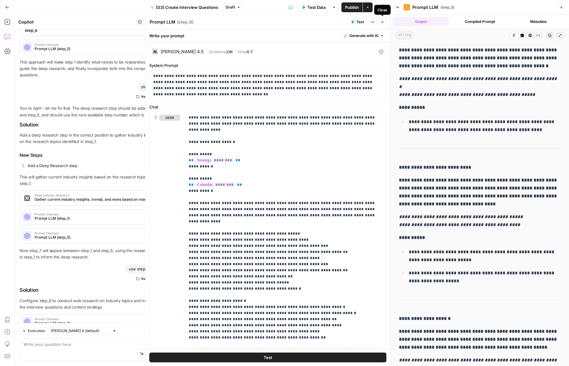 This screenshot has height=366, width=569. What do you see at coordinates (159, 87) in the screenshot?
I see `div: step 6 didnt appear` at bounding box center [159, 87].